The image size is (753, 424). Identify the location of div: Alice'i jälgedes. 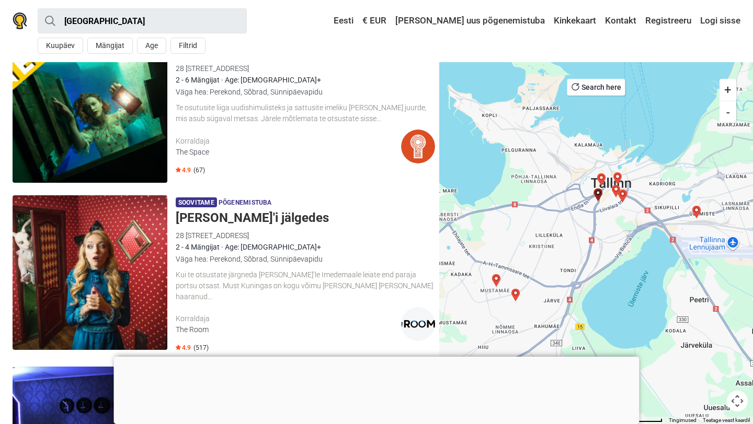
(598, 195).